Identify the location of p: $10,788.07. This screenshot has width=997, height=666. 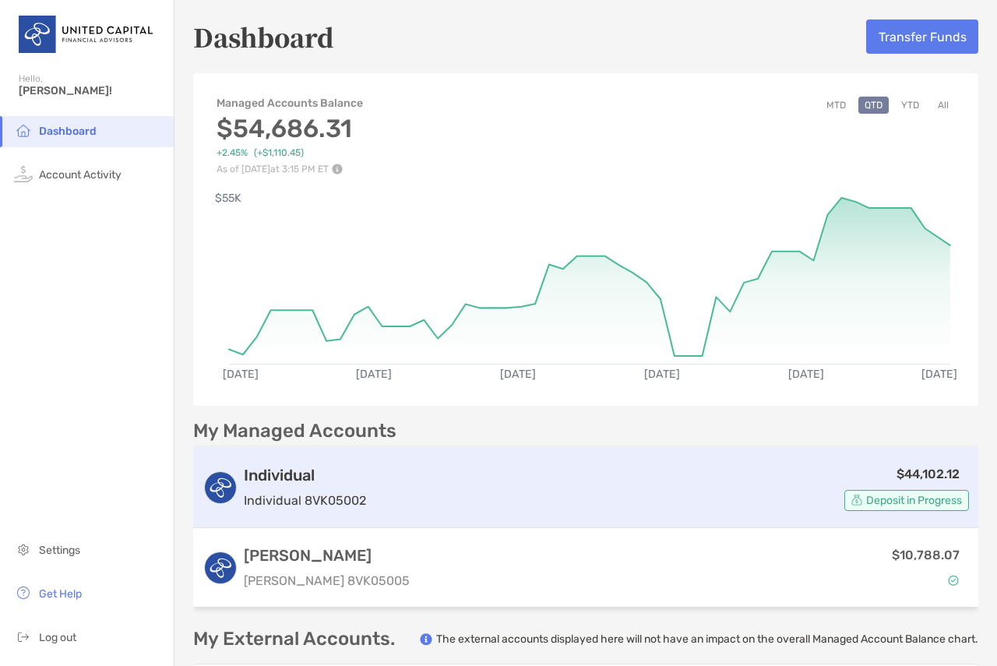
(925, 555).